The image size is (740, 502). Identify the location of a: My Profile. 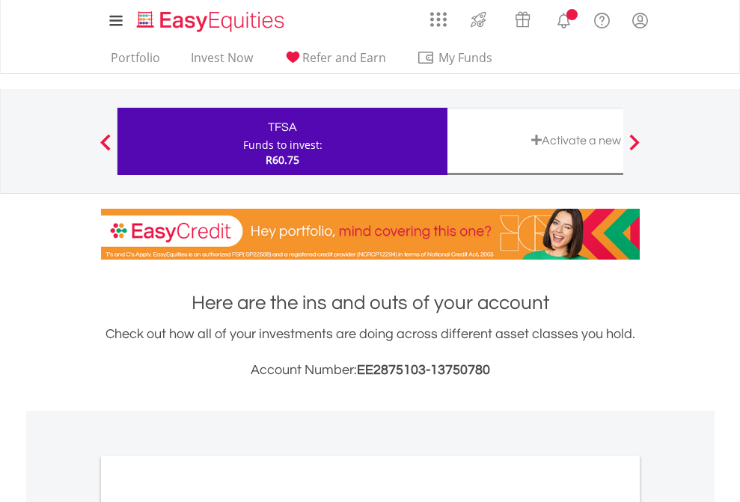
(640, 20).